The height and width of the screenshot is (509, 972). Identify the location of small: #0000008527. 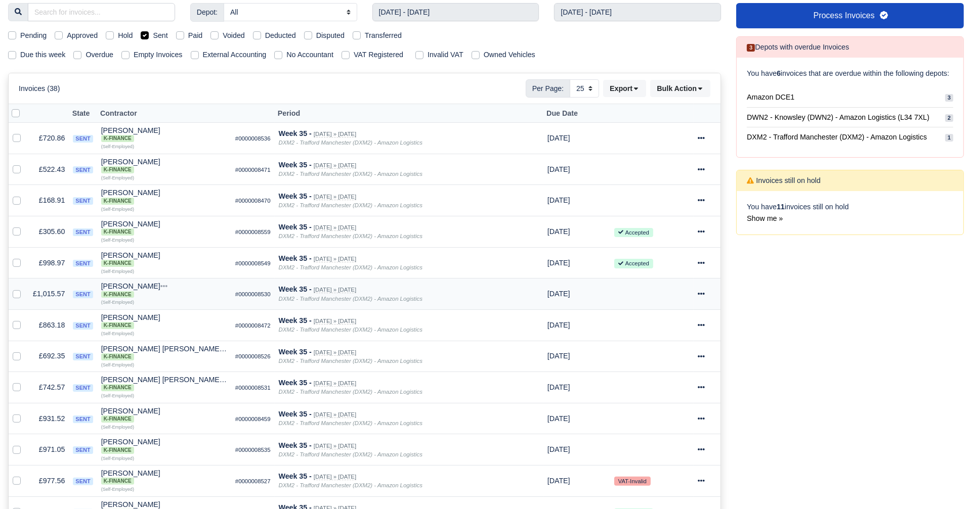
(253, 482).